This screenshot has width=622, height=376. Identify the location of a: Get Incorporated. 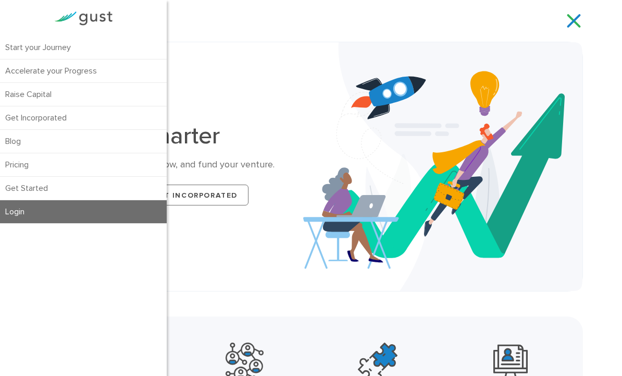
(195, 195).